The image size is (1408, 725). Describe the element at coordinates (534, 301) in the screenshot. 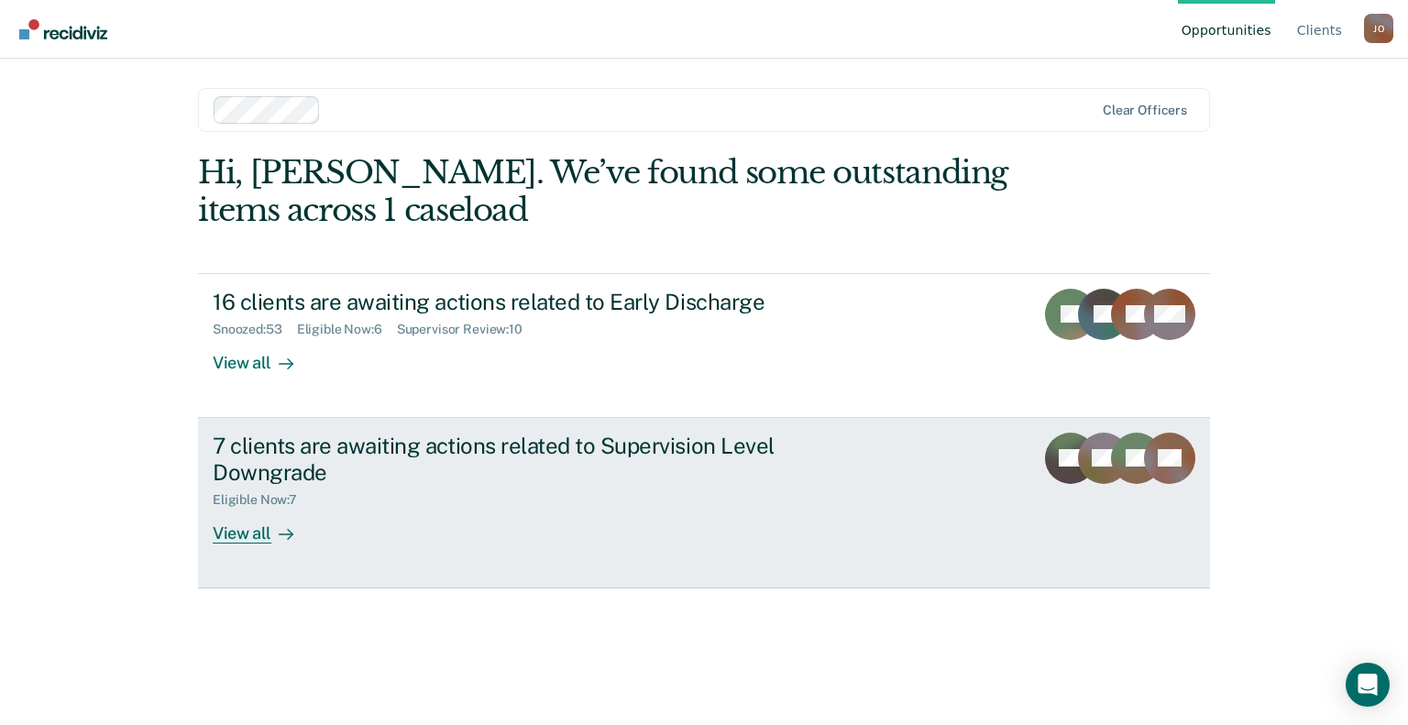

I see `div: 16 clients are awaiting actions related to Early Discharge` at that location.